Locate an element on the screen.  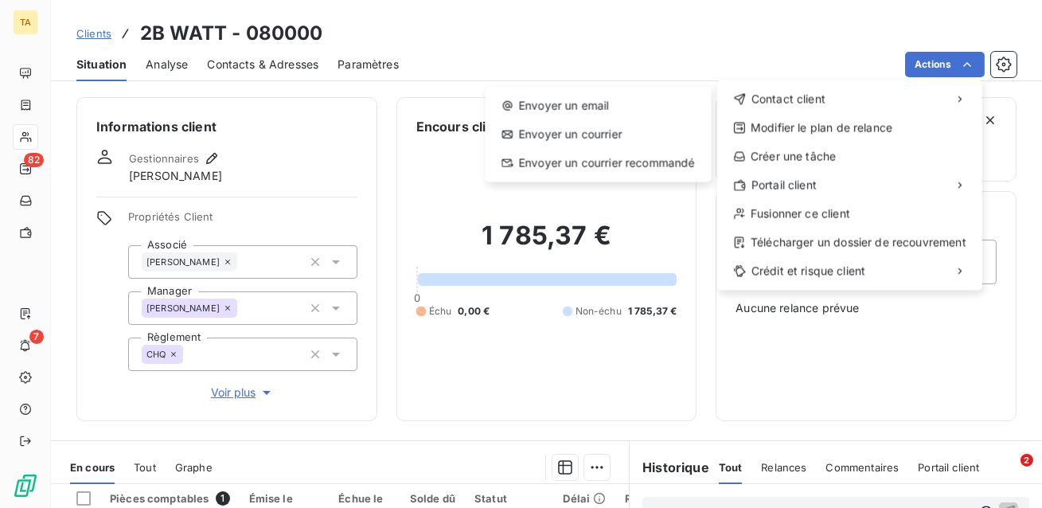
span: Portail client is located at coordinates (784, 185).